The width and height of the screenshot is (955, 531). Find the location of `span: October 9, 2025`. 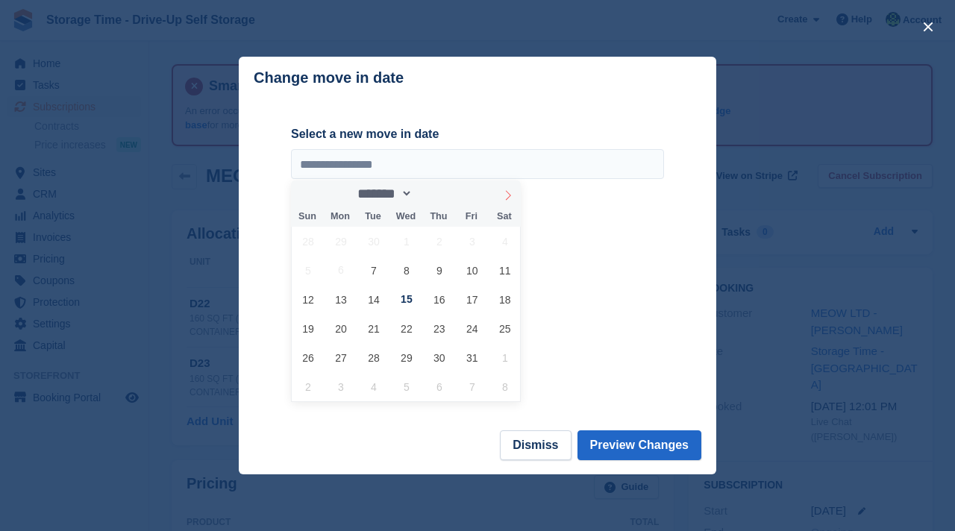

span: October 9, 2025 is located at coordinates (439, 270).